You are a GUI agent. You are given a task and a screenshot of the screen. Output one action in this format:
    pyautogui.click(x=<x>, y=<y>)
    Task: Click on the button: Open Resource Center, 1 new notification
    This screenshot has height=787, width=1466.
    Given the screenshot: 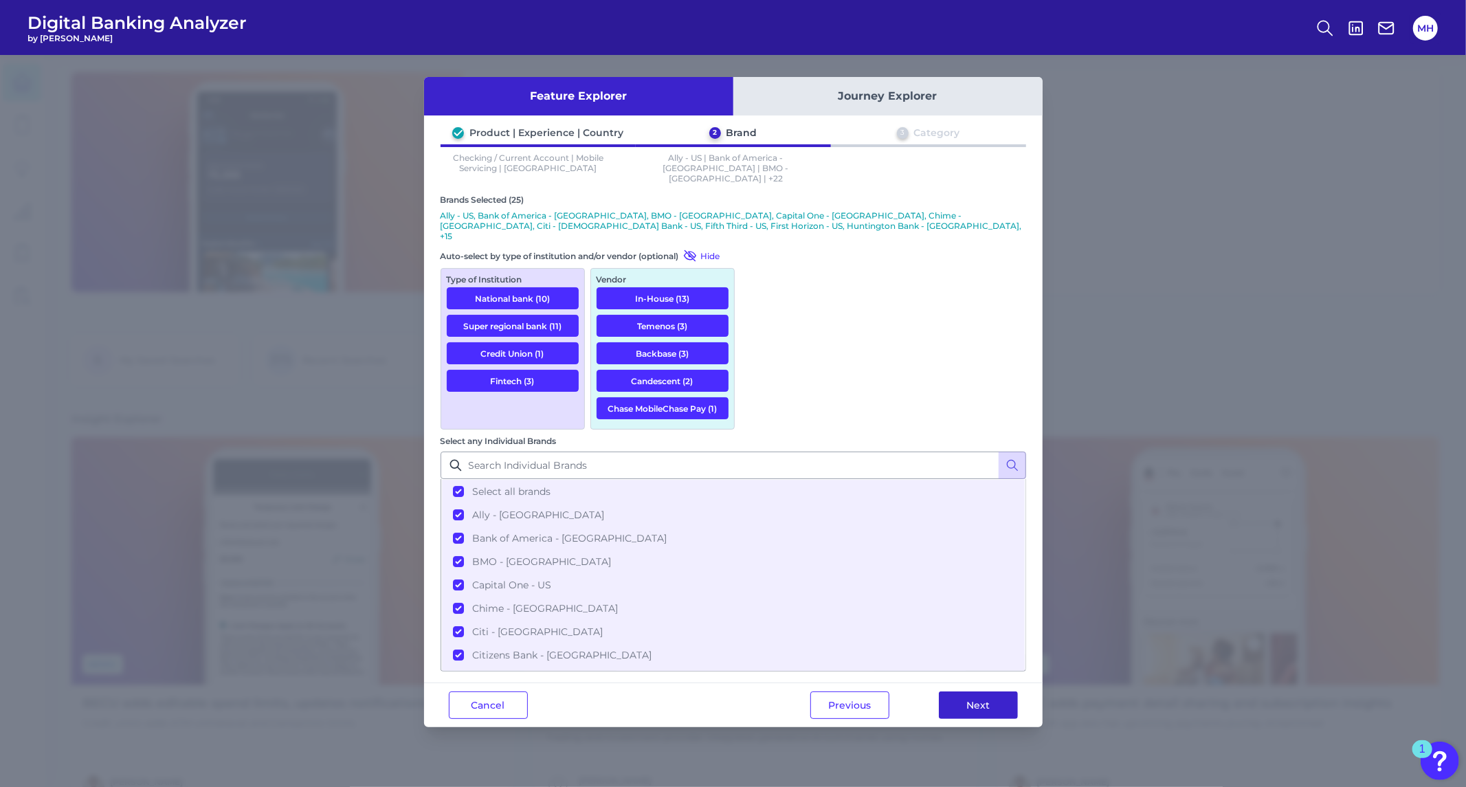 What is the action you would take?
    pyautogui.click(x=1440, y=761)
    